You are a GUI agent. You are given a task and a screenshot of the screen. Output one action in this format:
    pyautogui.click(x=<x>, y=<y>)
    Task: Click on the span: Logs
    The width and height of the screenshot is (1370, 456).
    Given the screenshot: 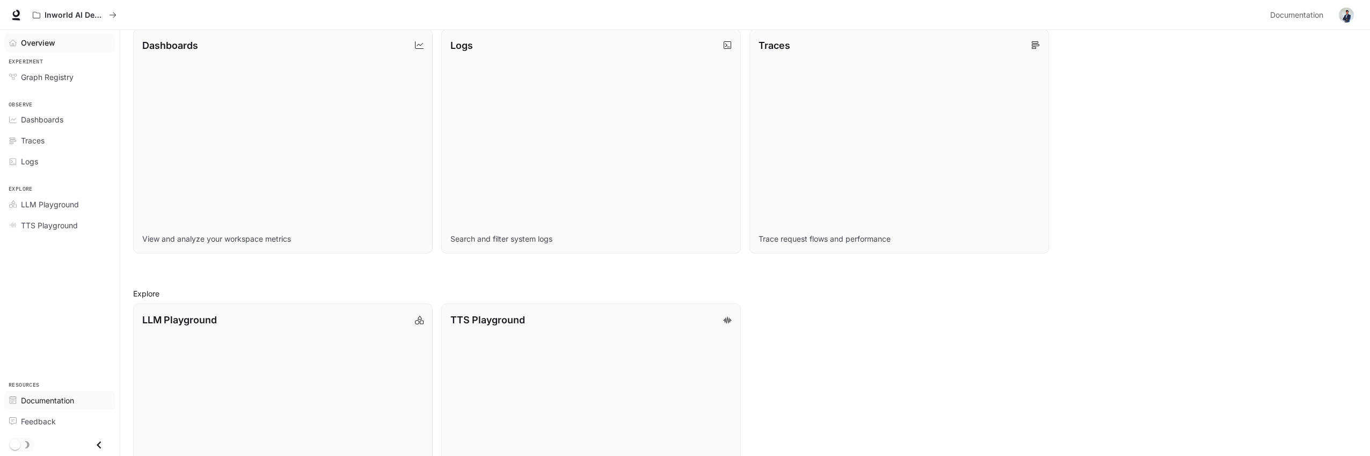 What is the action you would take?
    pyautogui.click(x=30, y=161)
    